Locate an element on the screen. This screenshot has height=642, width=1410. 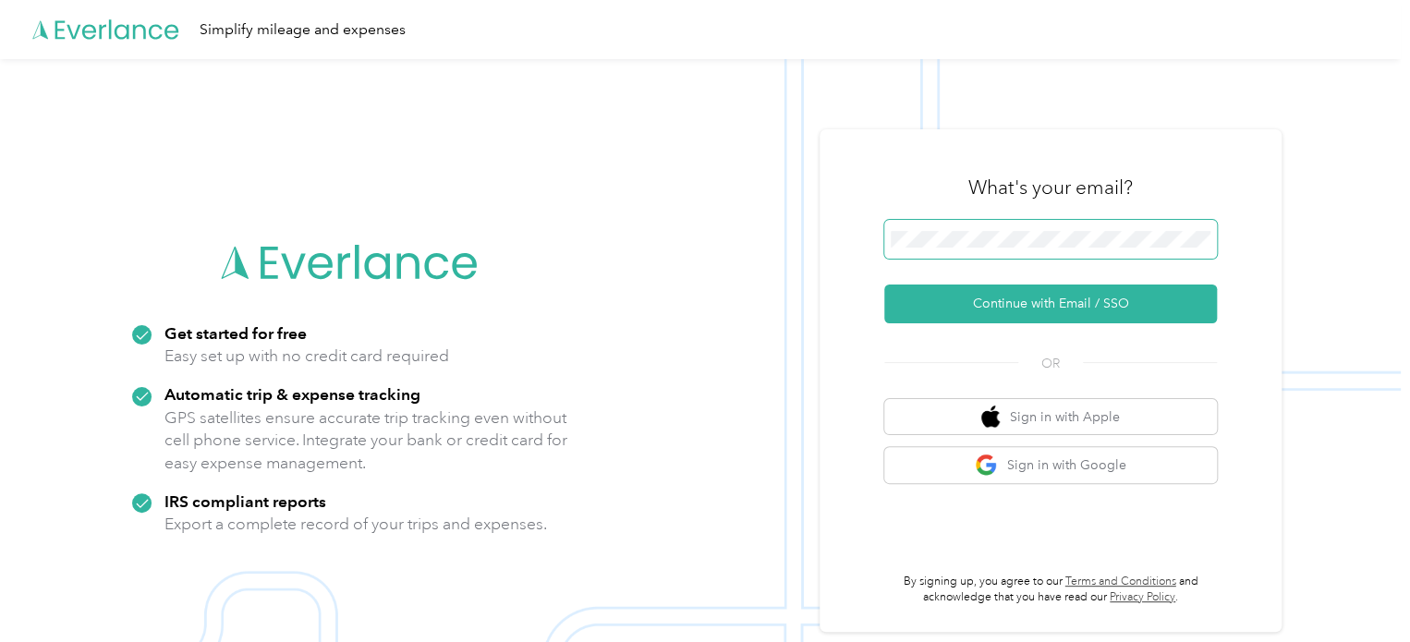
strong: Get started for free is located at coordinates (236, 333).